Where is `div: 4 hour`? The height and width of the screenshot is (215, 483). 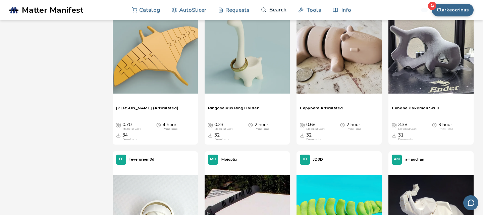
div: 4 hour is located at coordinates (170, 126).